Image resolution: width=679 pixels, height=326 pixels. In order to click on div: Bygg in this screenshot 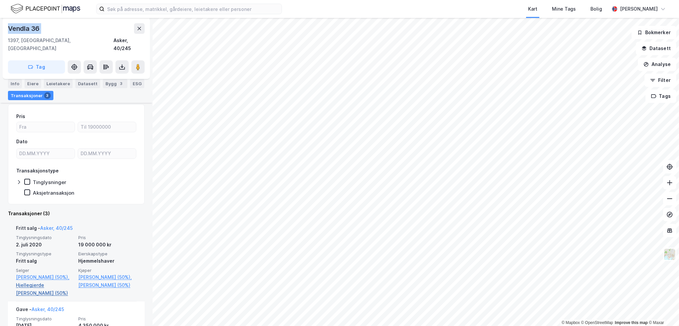, I will do `click(115, 84)`.